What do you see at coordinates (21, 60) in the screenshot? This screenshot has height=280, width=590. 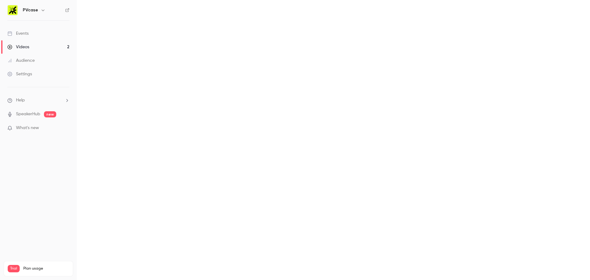 I see `div: Audience` at bounding box center [21, 60].